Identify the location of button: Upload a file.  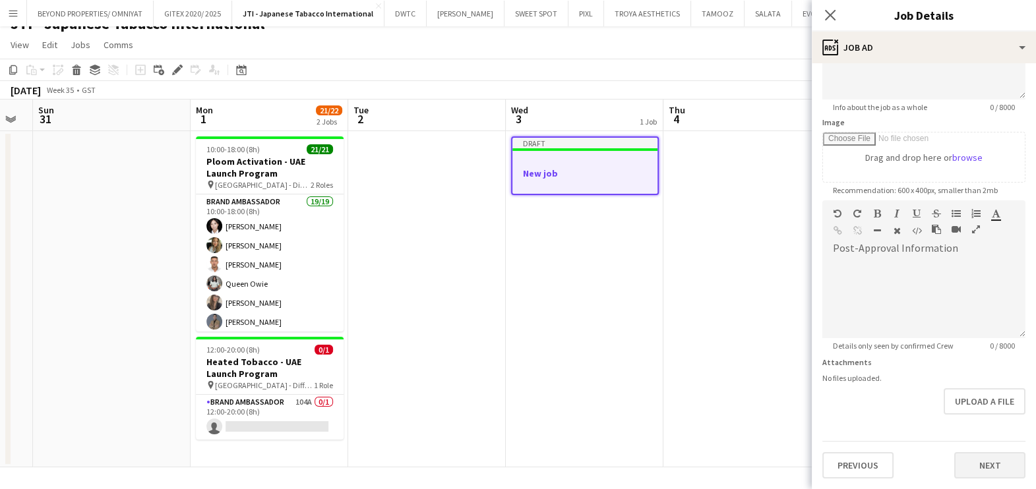
(984, 402).